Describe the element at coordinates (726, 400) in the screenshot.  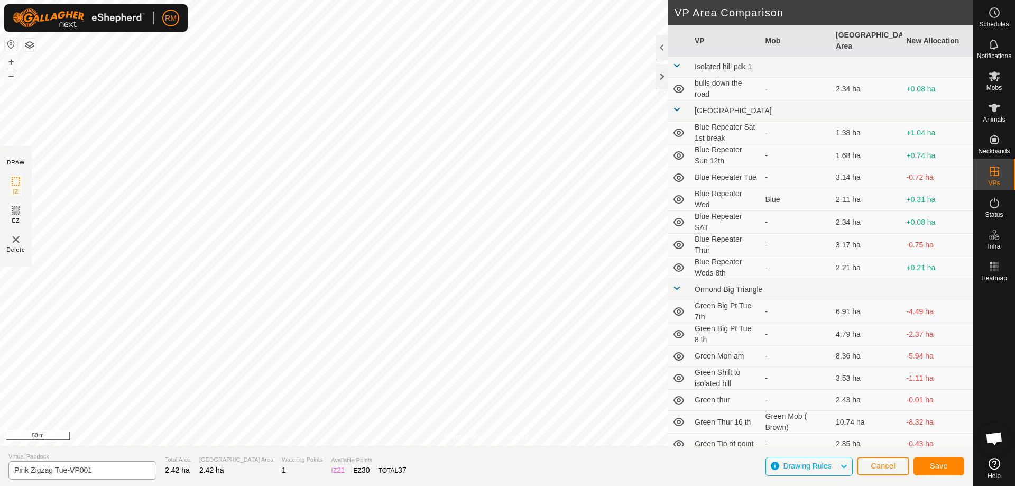
I see `td: Green thur` at that location.